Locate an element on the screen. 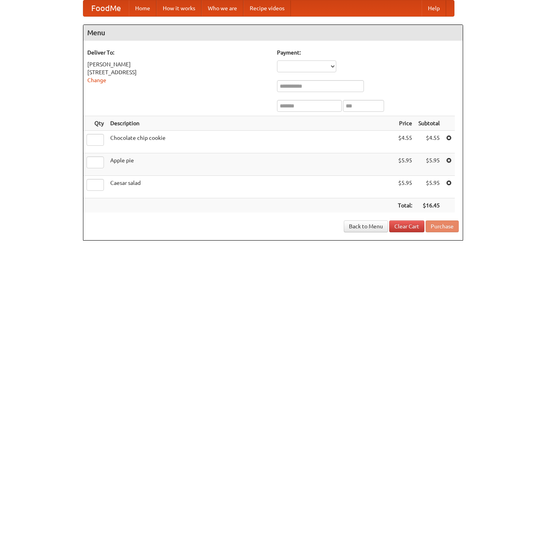 The height and width of the screenshot is (559, 537). th: Subtotal is located at coordinates (429, 123).